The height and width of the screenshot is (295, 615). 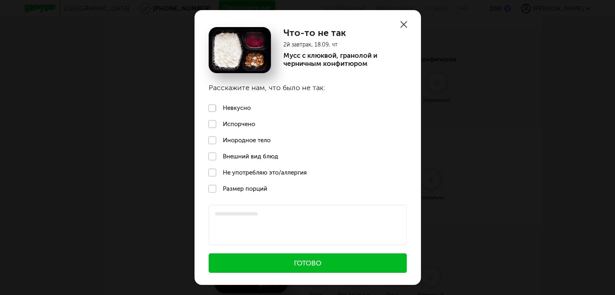 I want to click on button: Готово, so click(x=308, y=263).